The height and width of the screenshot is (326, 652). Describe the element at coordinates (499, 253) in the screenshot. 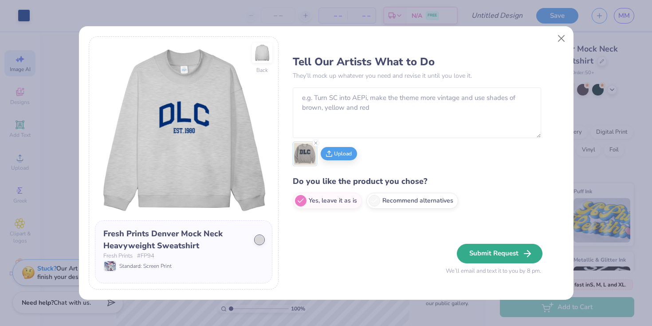

I see `button: Submit Request` at that location.